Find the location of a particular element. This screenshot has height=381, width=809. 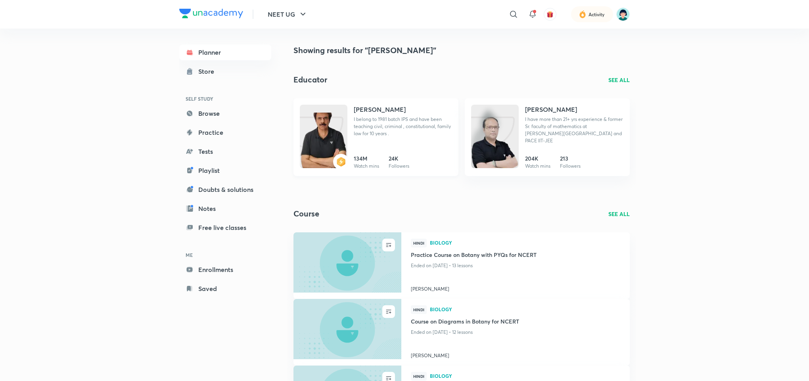

h6: 134M is located at coordinates (366, 158).